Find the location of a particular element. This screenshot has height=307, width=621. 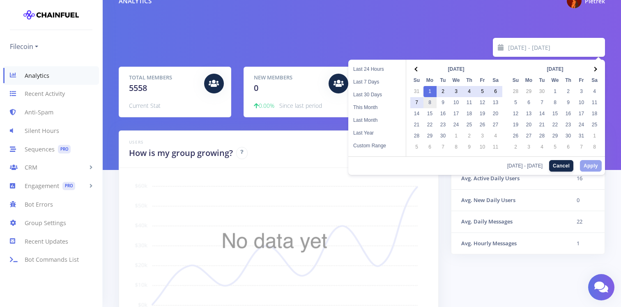

span: 0.00% is located at coordinates (264, 105).